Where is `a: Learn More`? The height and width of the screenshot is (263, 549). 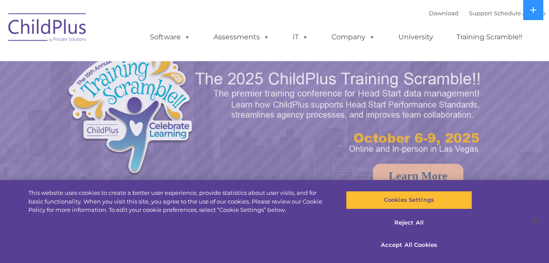
a: Learn More is located at coordinates (418, 176).